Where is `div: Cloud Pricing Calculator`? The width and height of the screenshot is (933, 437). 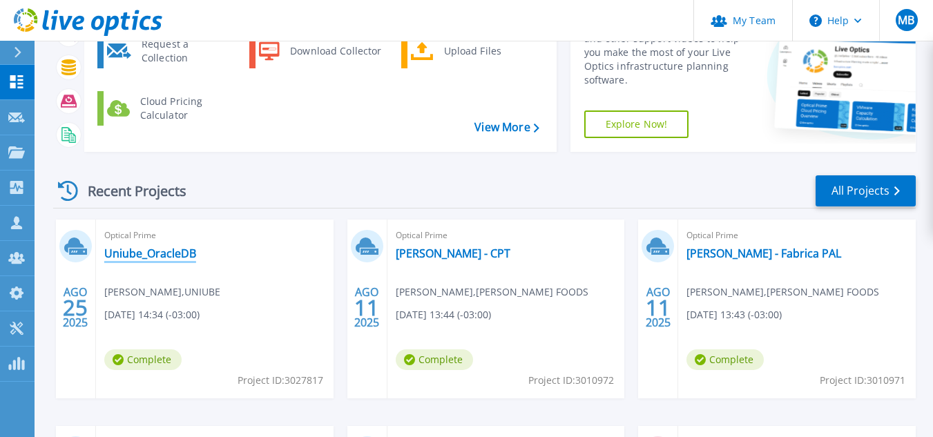 div: Cloud Pricing Calculator is located at coordinates (184, 108).